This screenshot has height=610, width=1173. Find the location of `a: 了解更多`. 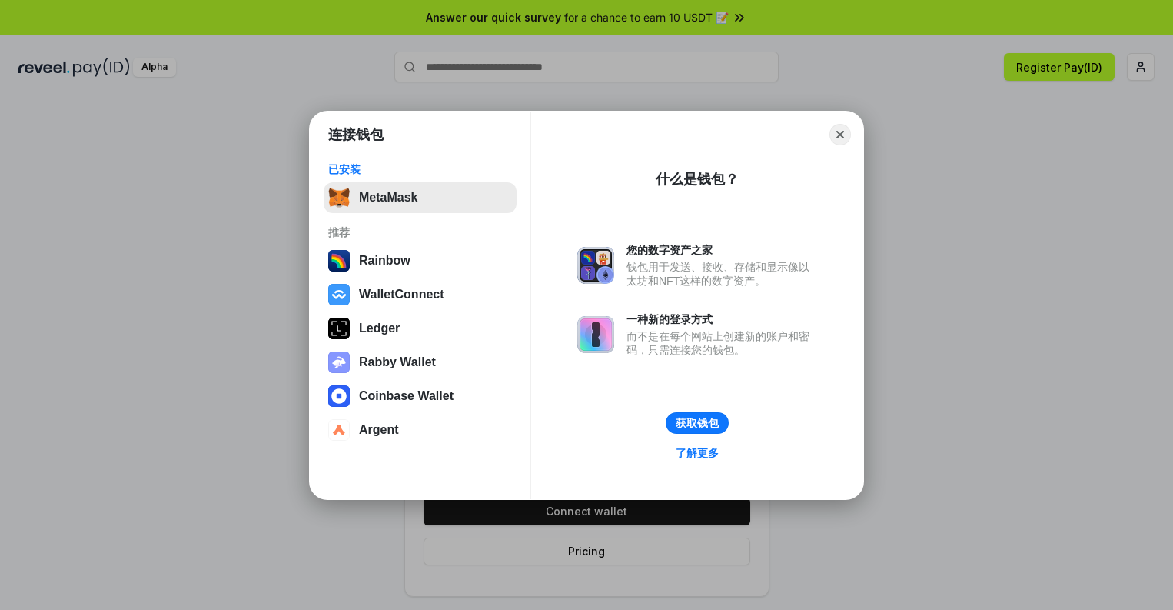

a: 了解更多 is located at coordinates (697, 453).